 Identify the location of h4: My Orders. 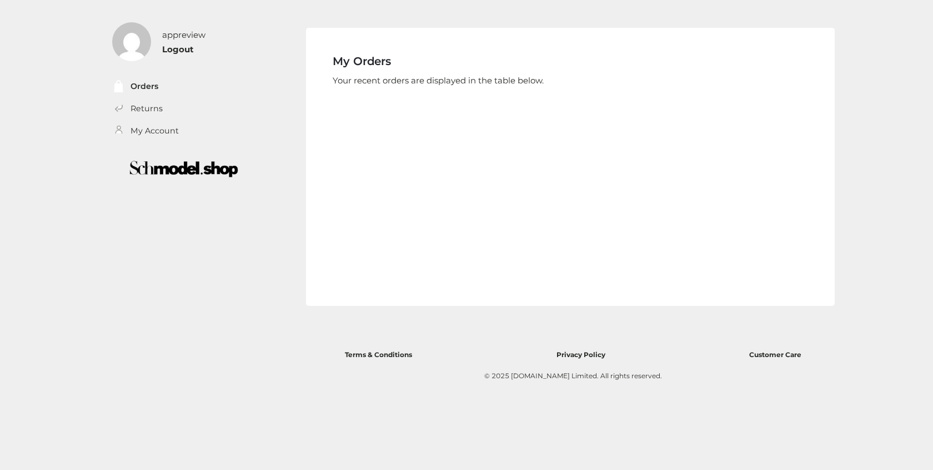
(571, 61).